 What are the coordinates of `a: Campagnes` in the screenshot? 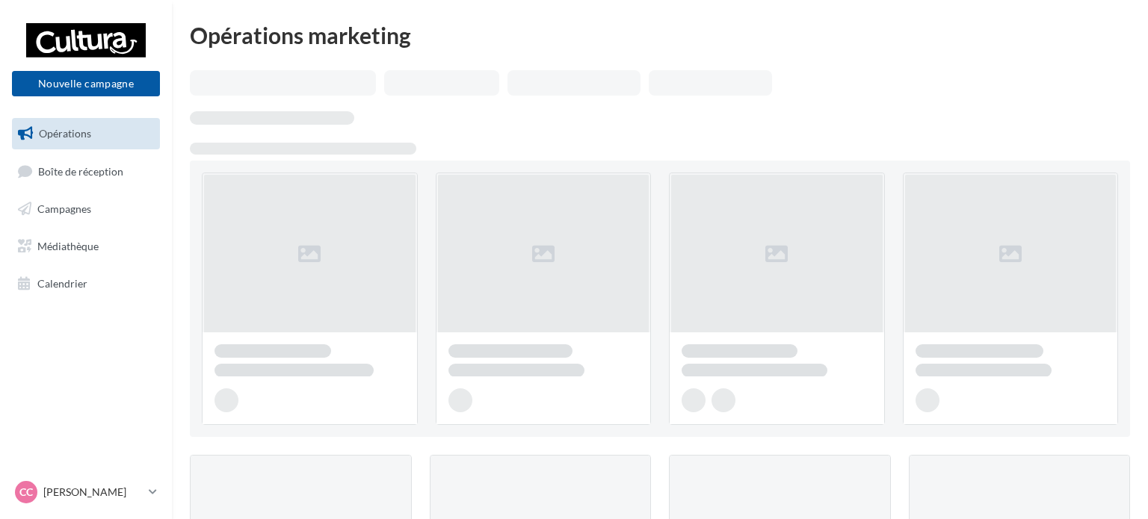 It's located at (86, 209).